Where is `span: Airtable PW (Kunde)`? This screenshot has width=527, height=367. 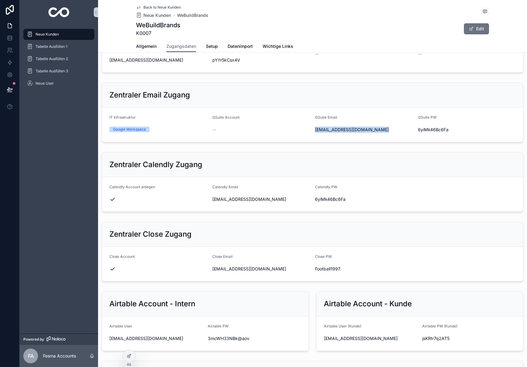
span: Airtable PW (Kunde) is located at coordinates (440, 326).